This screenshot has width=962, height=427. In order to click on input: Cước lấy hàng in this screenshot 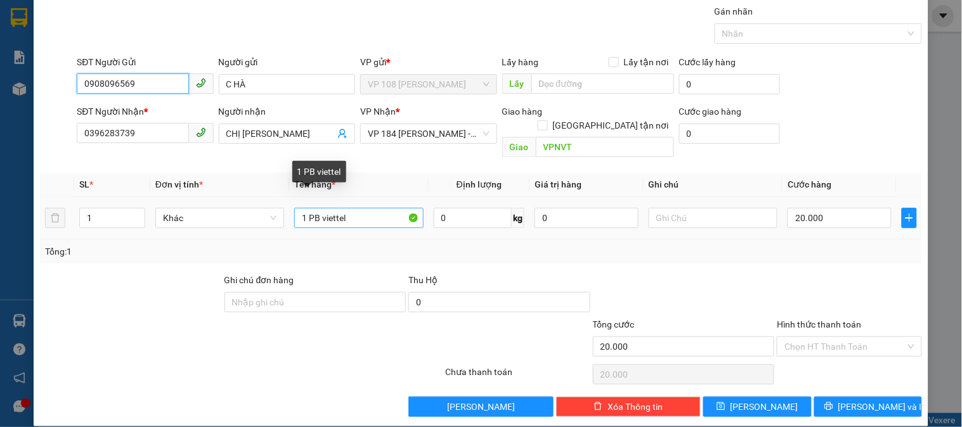, I will do `click(730, 84)`.